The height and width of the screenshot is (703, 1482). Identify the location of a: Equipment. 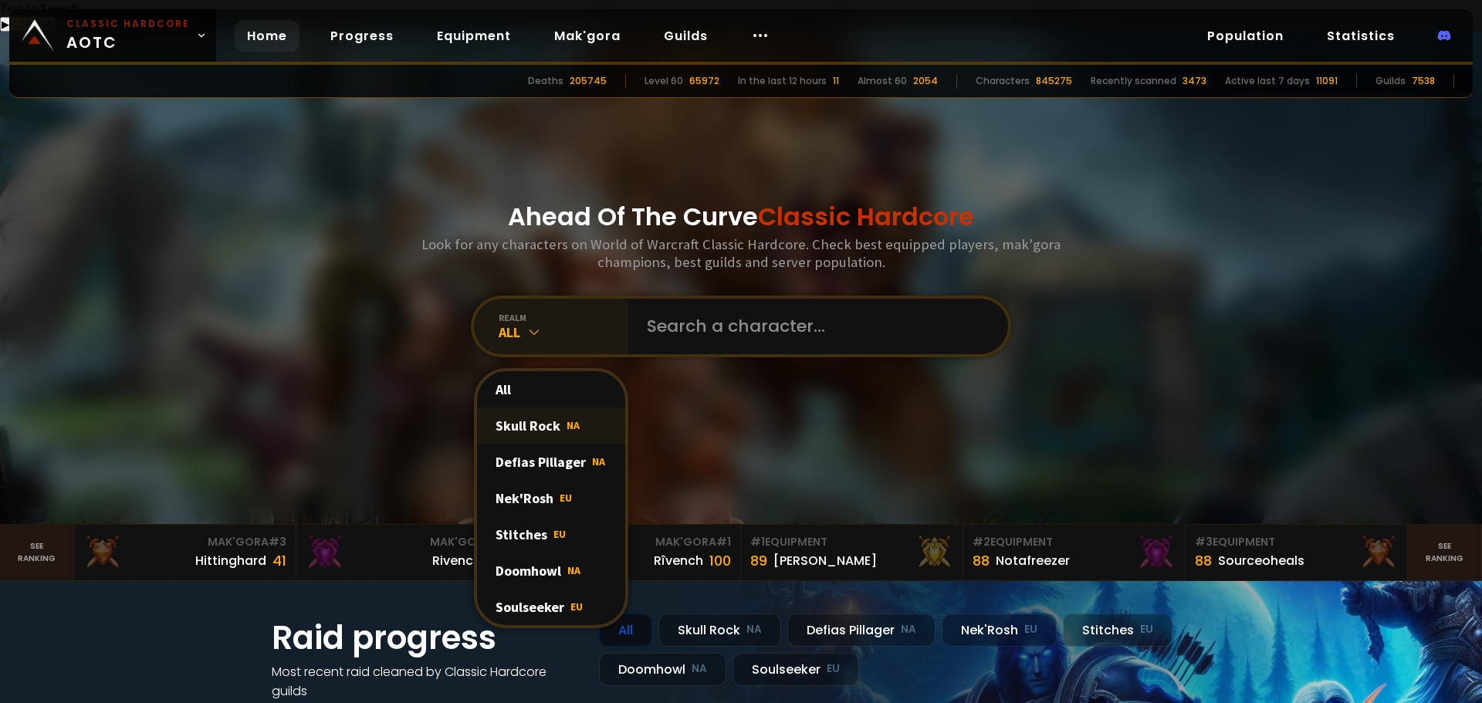
(474, 36).